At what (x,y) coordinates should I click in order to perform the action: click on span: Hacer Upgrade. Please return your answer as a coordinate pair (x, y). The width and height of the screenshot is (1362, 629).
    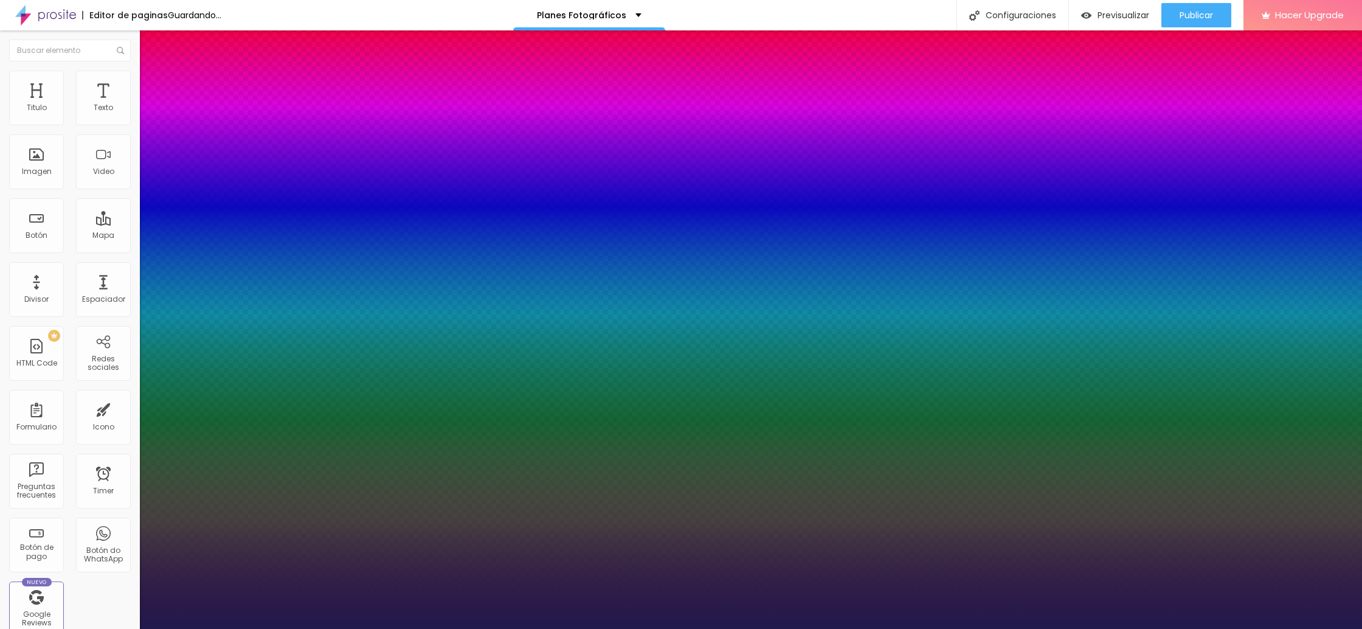
    Looking at the image, I should click on (1310, 15).